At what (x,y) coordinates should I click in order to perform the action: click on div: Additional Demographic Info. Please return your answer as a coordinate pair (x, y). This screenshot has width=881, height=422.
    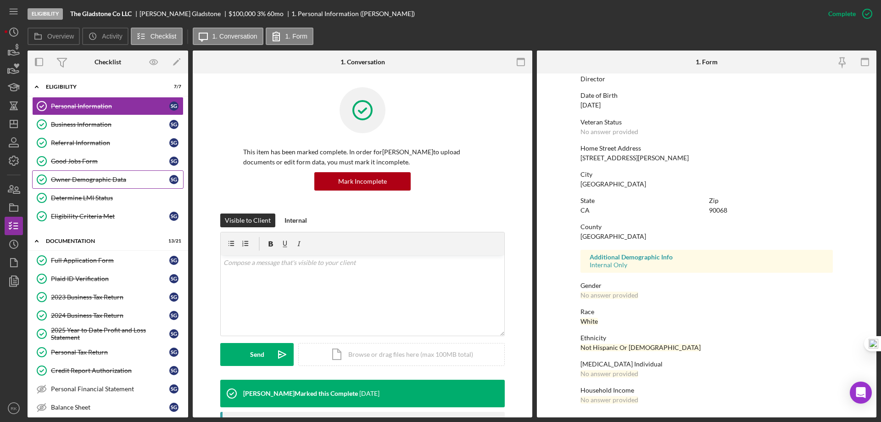
    Looking at the image, I should click on (707, 257).